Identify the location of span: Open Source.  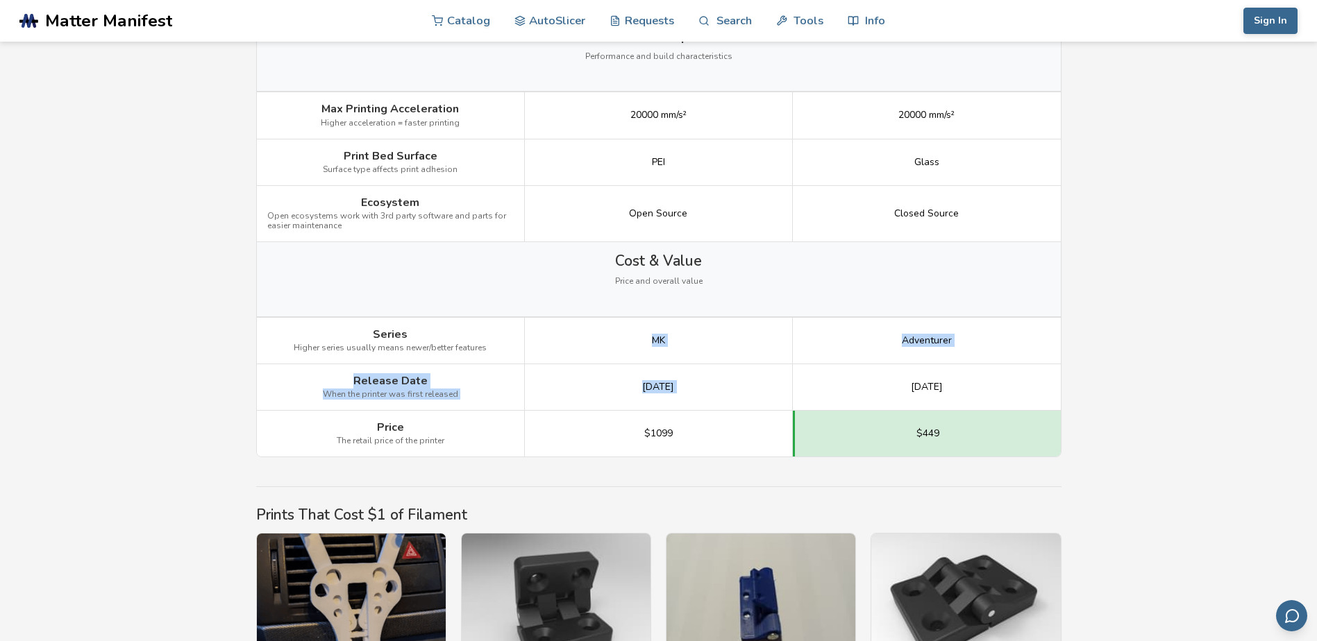
(658, 214).